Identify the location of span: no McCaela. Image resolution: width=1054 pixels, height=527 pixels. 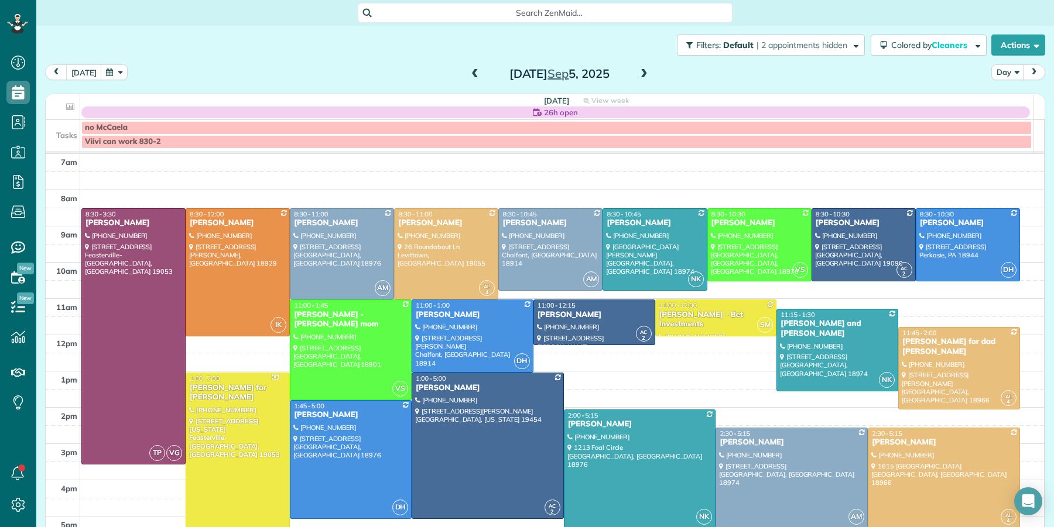
(106, 128).